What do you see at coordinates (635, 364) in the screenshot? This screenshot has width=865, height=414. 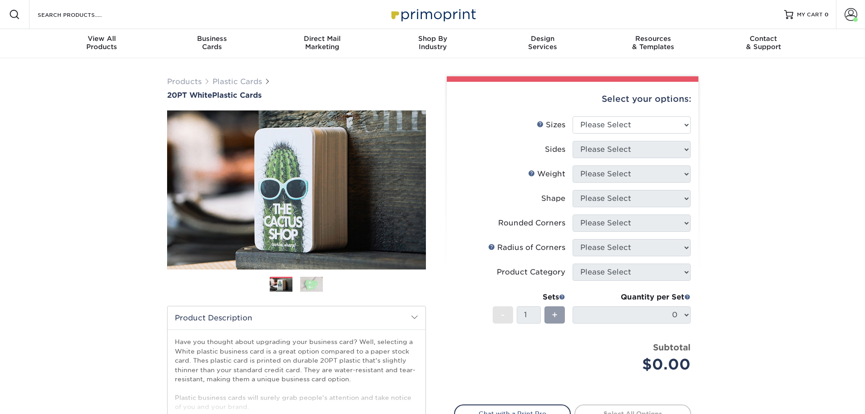 I see `div: $0.00` at bounding box center [635, 364].